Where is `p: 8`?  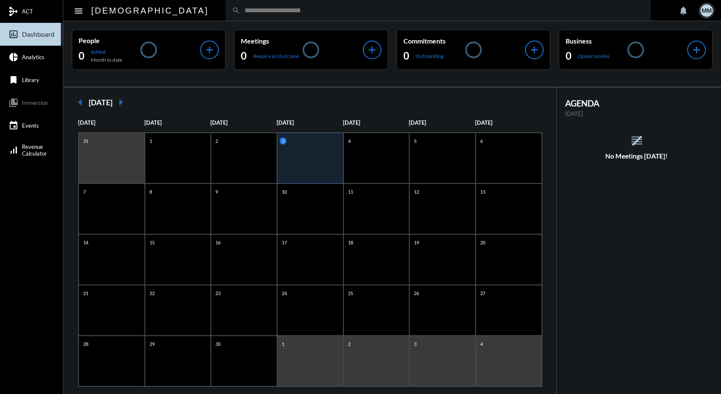 p: 8 is located at coordinates (151, 191).